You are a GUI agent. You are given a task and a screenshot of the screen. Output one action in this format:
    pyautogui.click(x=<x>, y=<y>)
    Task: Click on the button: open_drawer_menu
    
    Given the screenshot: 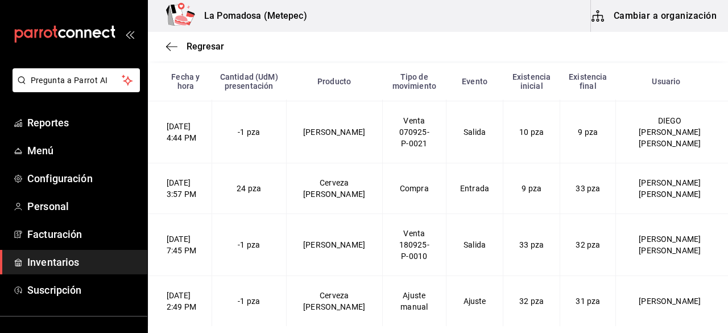 What is the action you would take?
    pyautogui.click(x=130, y=34)
    